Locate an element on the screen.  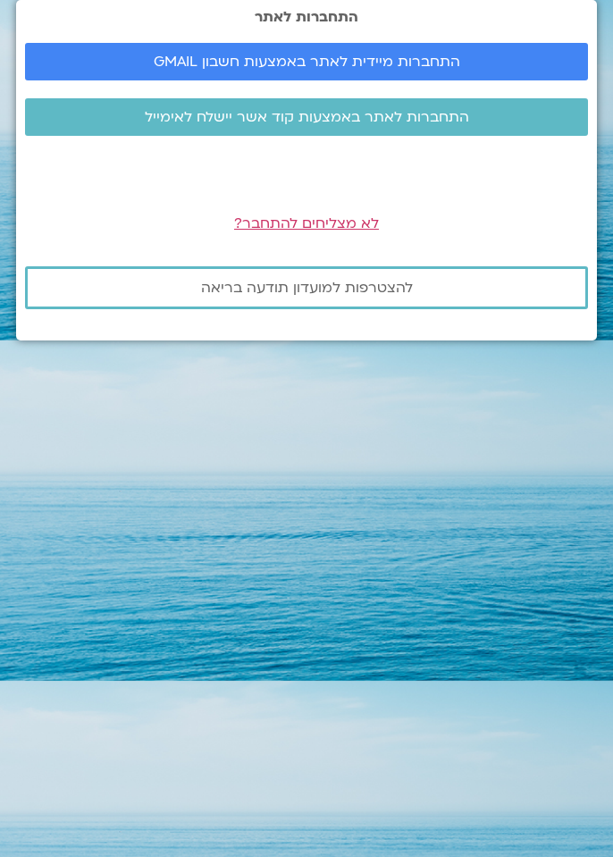
a: להצטרפות למועדון תודעה בריאה is located at coordinates (306, 288).